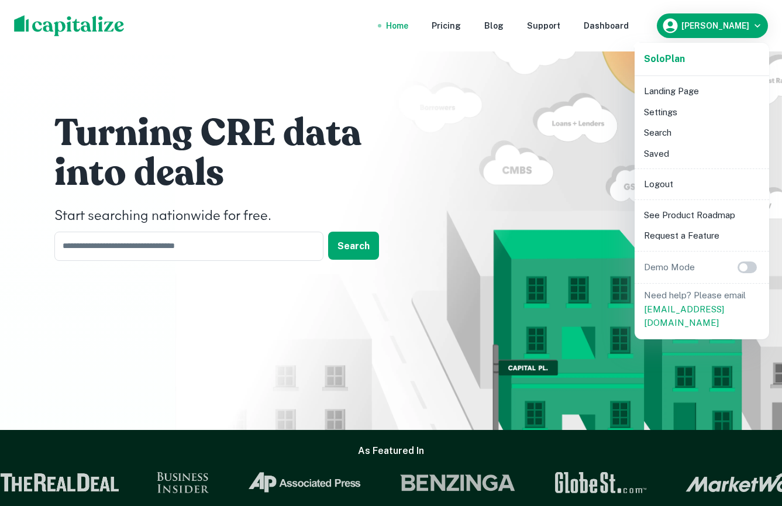 The image size is (782, 506). I want to click on p: Need help? Please email, so click(702, 309).